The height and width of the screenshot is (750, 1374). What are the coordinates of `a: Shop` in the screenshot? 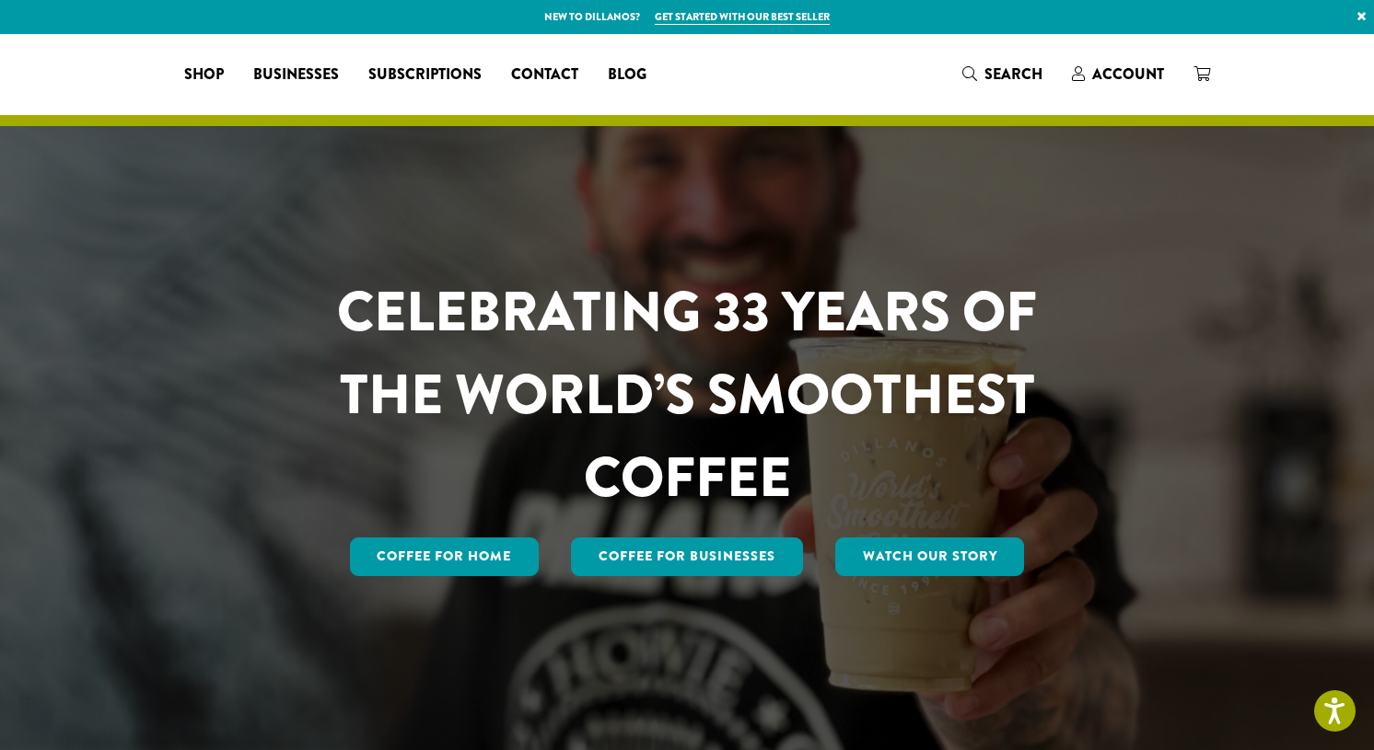 It's located at (203, 75).